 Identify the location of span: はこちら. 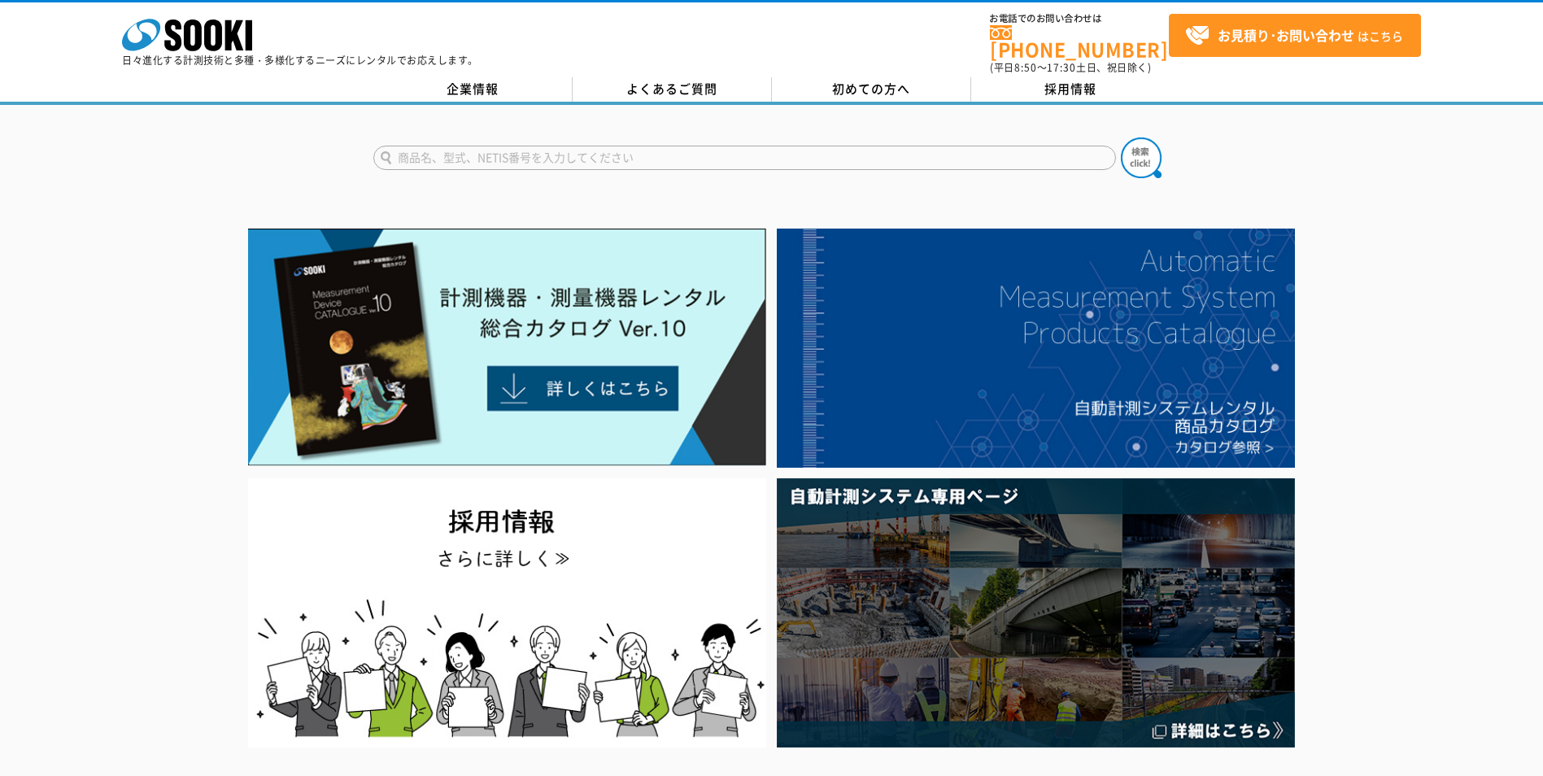
(1294, 36).